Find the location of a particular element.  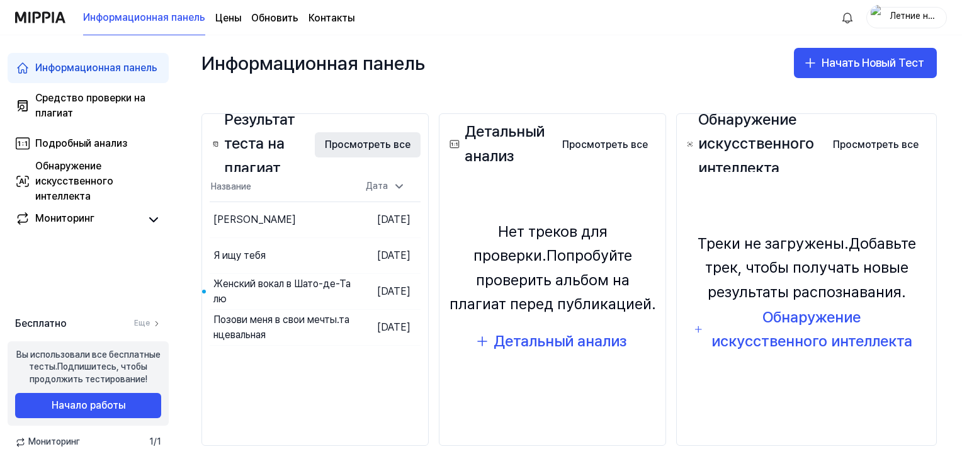

ya-tr-span: Позови меня в свои мечты. is located at coordinates (276, 319).